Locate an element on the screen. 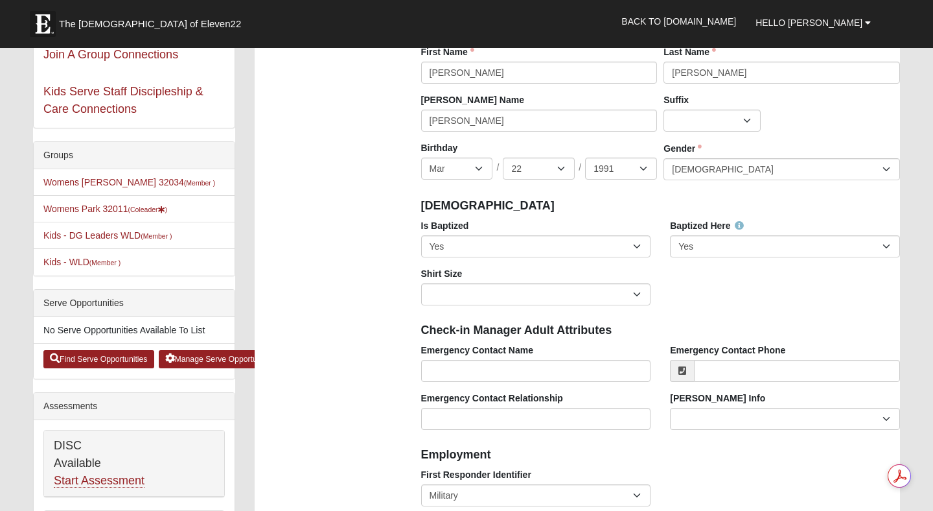 Image resolution: width=933 pixels, height=511 pixels. label: Birthday is located at coordinates (439, 148).